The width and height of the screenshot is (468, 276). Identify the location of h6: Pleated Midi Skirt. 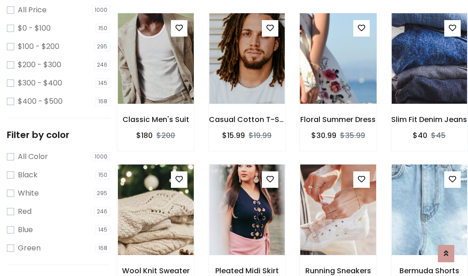
(248, 271).